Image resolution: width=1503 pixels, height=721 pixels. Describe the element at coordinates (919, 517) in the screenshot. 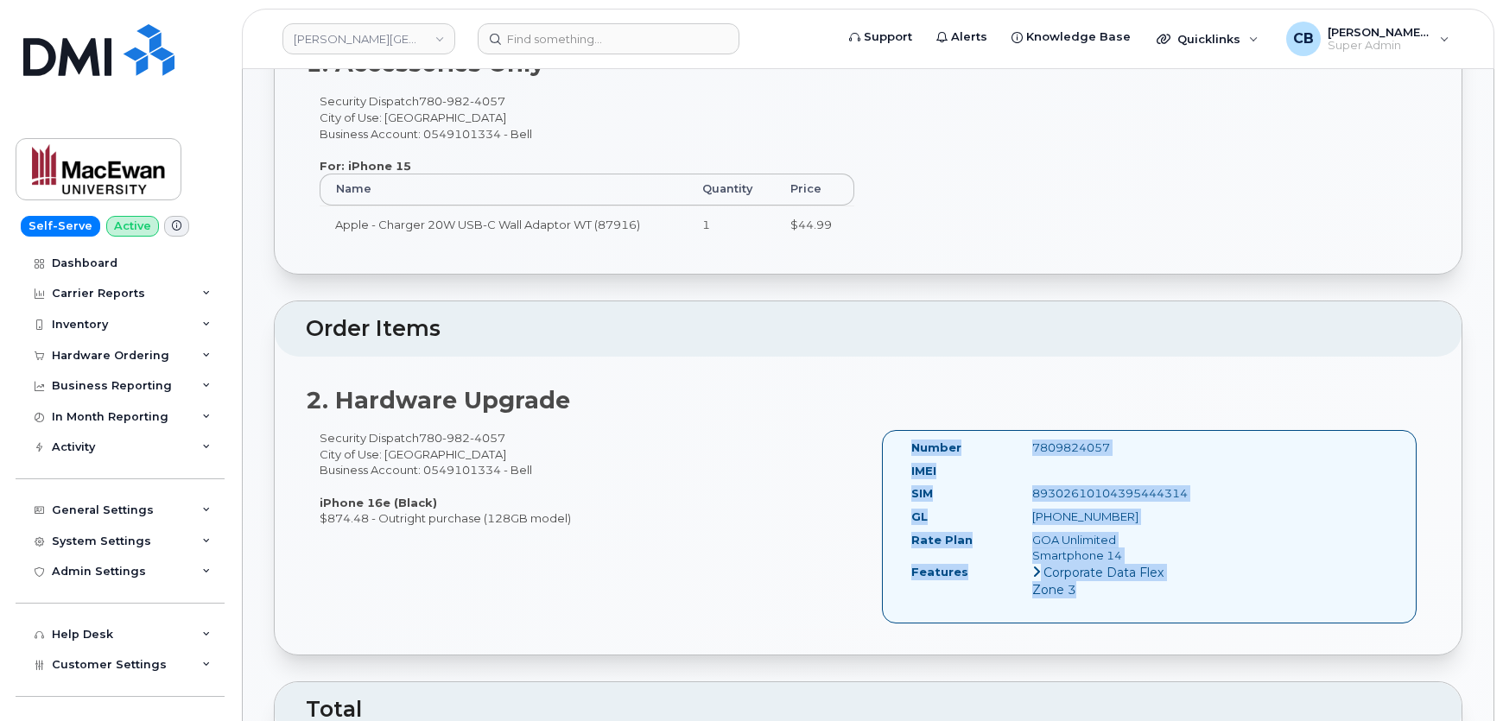

I see `label: GL` at that location.